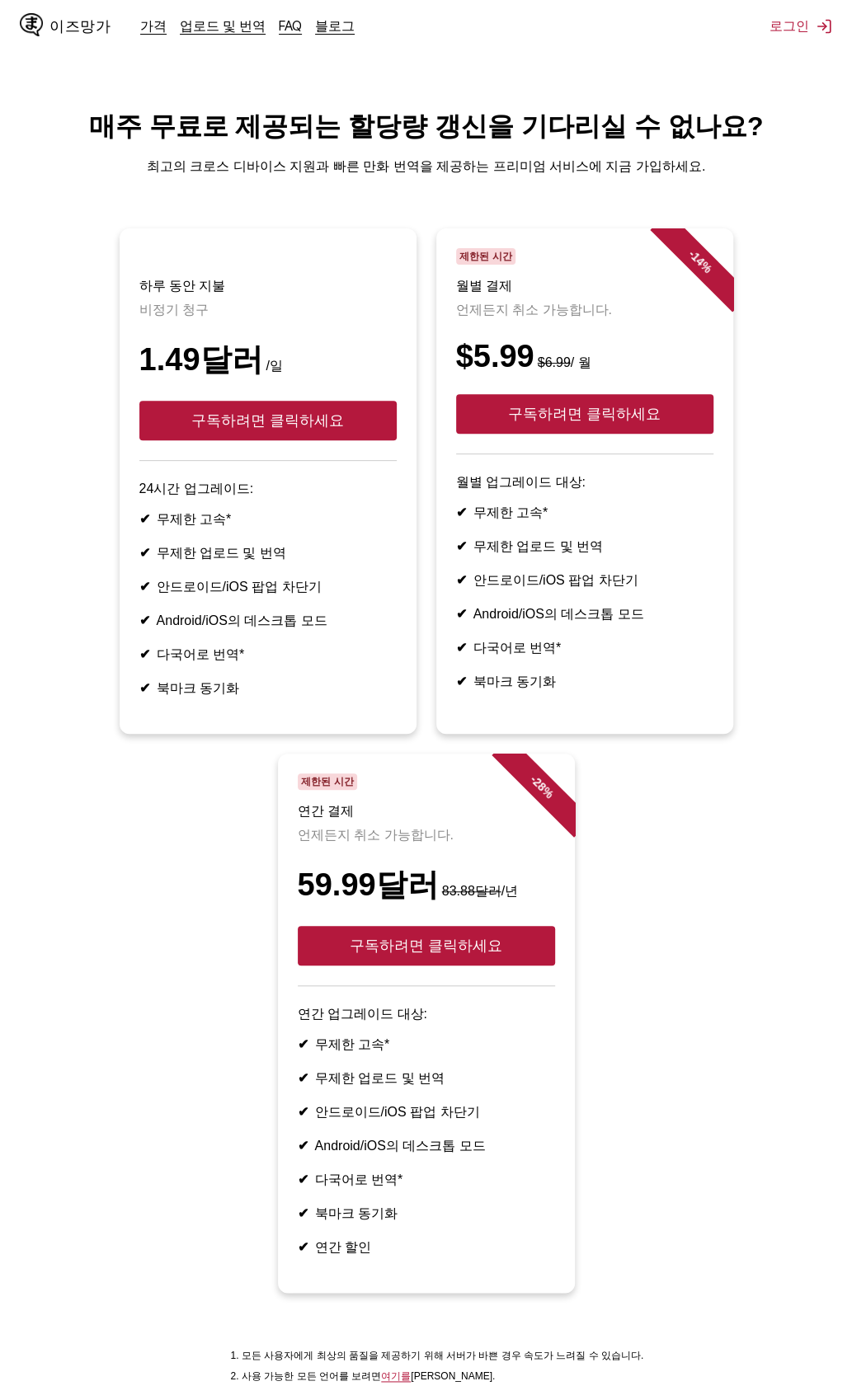  What do you see at coordinates (222, 26) in the screenshot?
I see `font: 업로드 및 번역` at bounding box center [222, 26].